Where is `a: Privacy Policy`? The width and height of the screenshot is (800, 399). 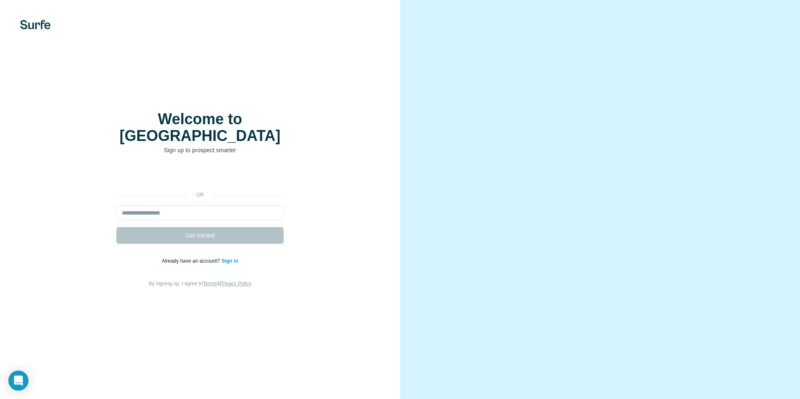 a: Privacy Policy is located at coordinates (236, 284).